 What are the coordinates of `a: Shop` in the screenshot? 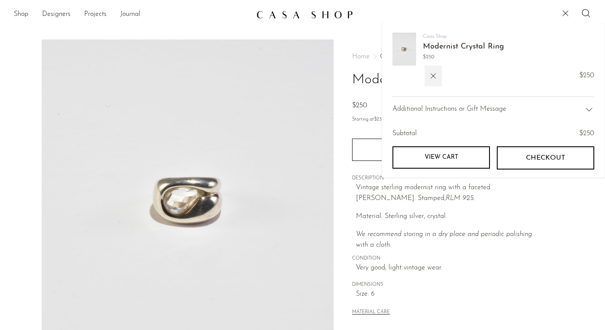 It's located at (21, 15).